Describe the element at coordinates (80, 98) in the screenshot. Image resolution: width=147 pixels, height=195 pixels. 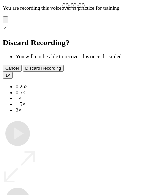
I see `li: 1×` at that location.